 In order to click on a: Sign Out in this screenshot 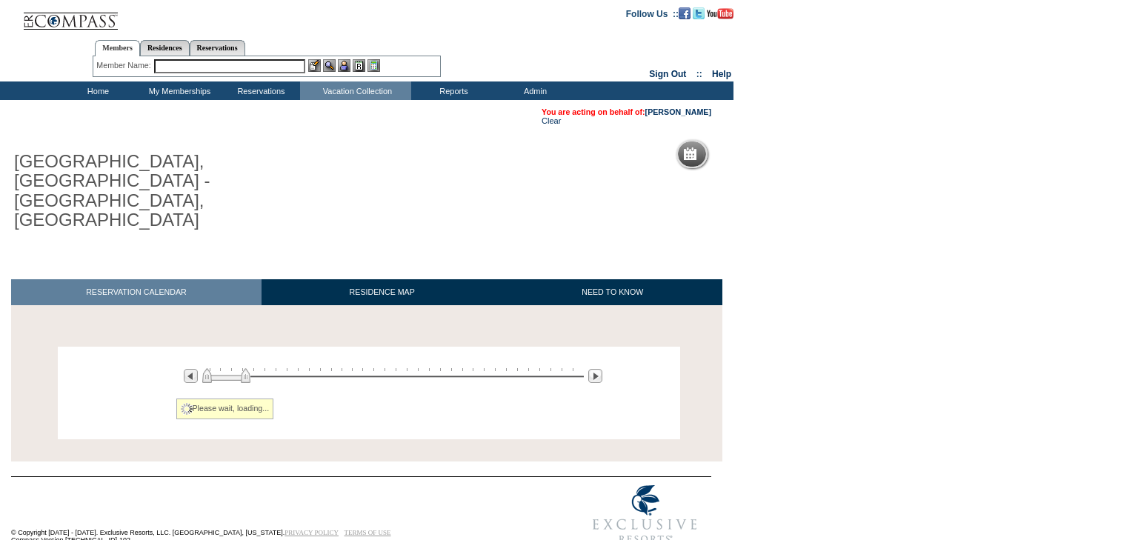, I will do `click(667, 74)`.